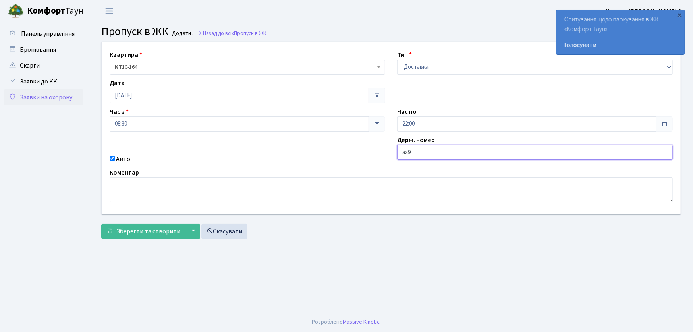  What do you see at coordinates (44, 66) in the screenshot?
I see `a: Скарги` at bounding box center [44, 66].